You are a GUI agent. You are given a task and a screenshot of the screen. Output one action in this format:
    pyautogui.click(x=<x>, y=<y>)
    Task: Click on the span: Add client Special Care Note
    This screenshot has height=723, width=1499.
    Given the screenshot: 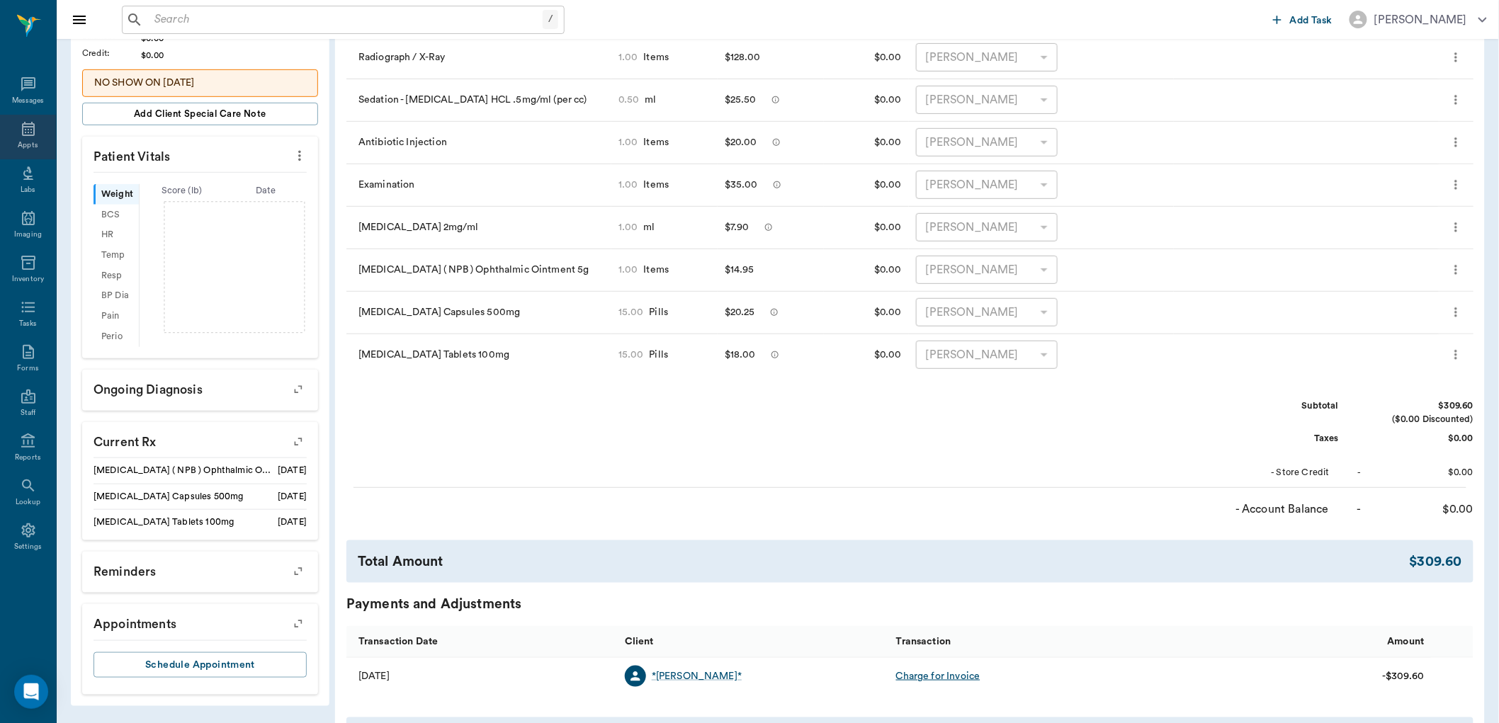 What is the action you would take?
    pyautogui.click(x=200, y=114)
    